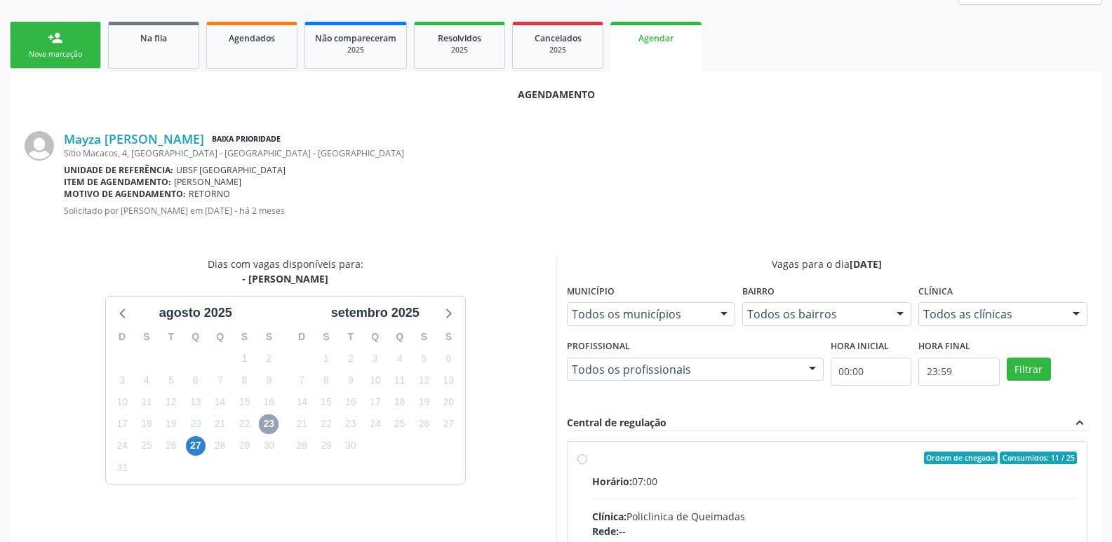 The image size is (1112, 542). Describe the element at coordinates (39, 146) in the screenshot. I see `img: img` at that location.